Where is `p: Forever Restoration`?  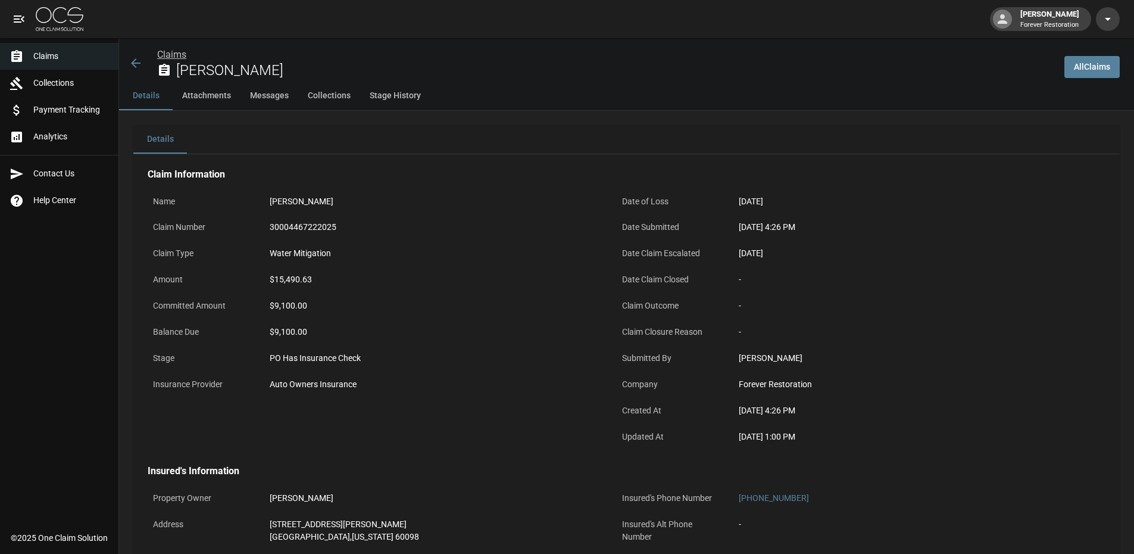 p: Forever Restoration is located at coordinates (1049, 25).